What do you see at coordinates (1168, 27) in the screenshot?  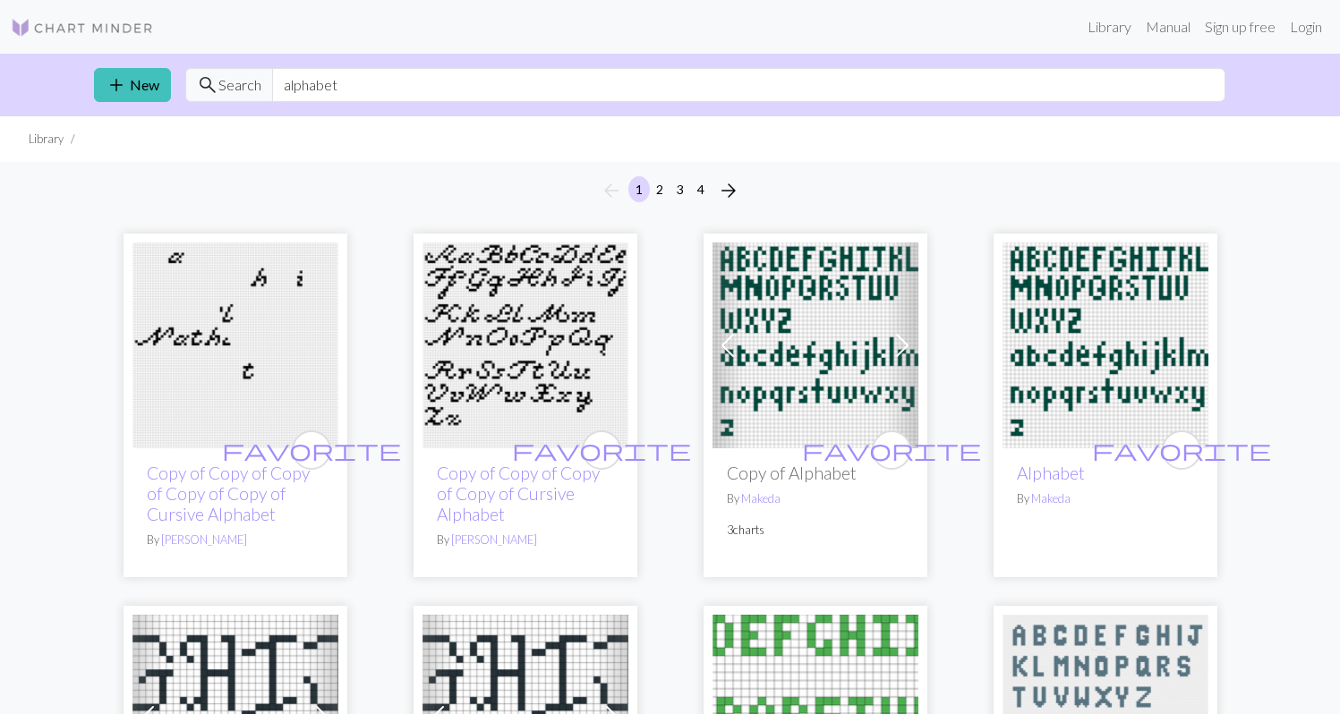 I see `a: Manual` at bounding box center [1168, 27].